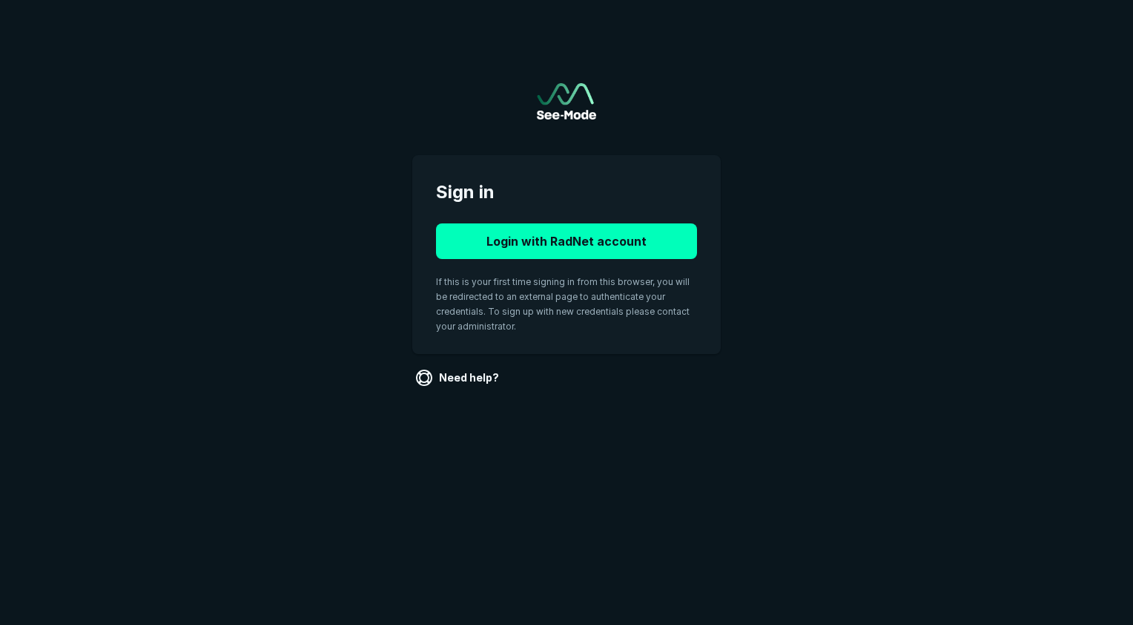  Describe the element at coordinates (458, 378) in the screenshot. I see `a: Need help?` at that location.